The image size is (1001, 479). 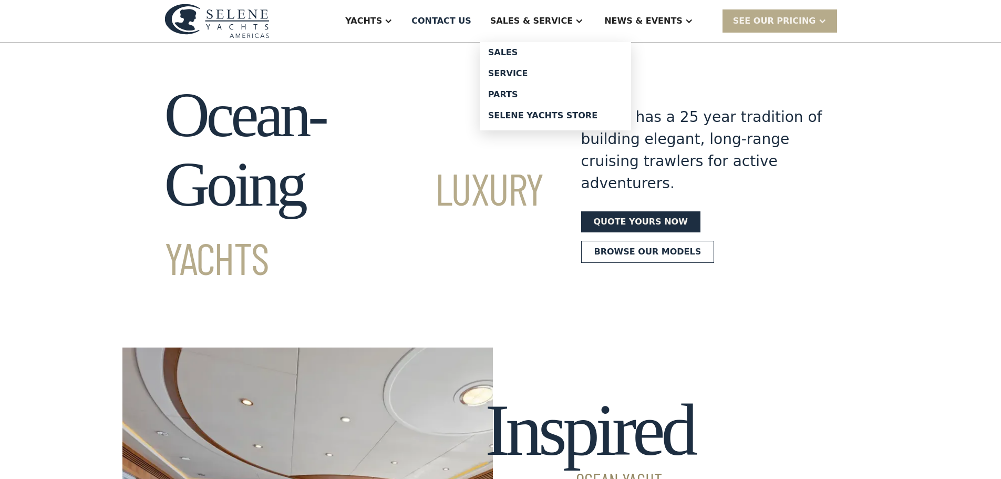 What do you see at coordinates (354, 184) in the screenshot?
I see `h1: Ocean-Going` at bounding box center [354, 184].